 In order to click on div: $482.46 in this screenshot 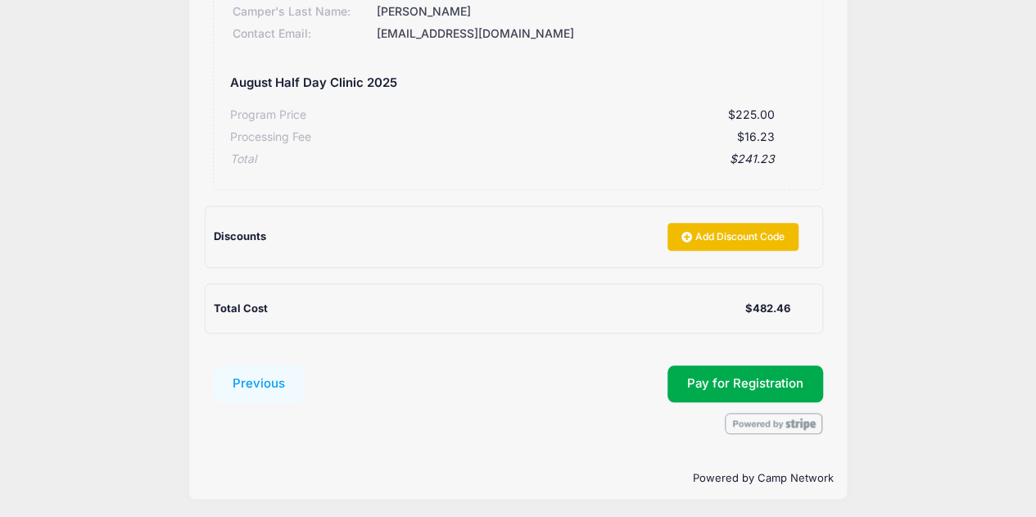, I will do `click(767, 309)`.